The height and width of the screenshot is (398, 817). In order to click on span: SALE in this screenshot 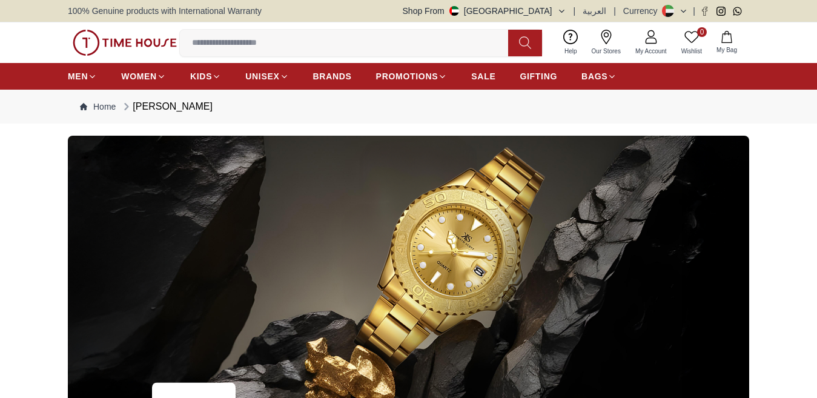, I will do `click(483, 76)`.